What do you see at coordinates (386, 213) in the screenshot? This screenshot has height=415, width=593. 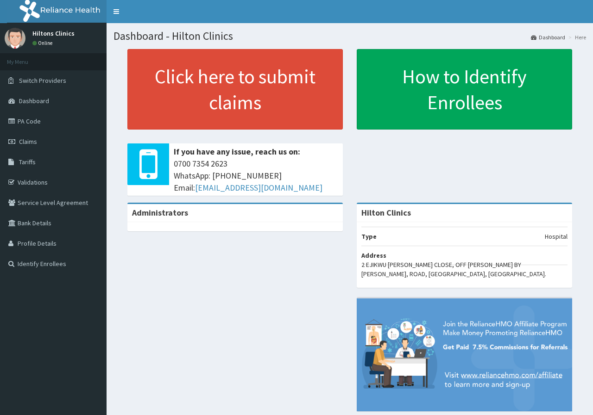 I see `strong: Hilton Clinics` at bounding box center [386, 213].